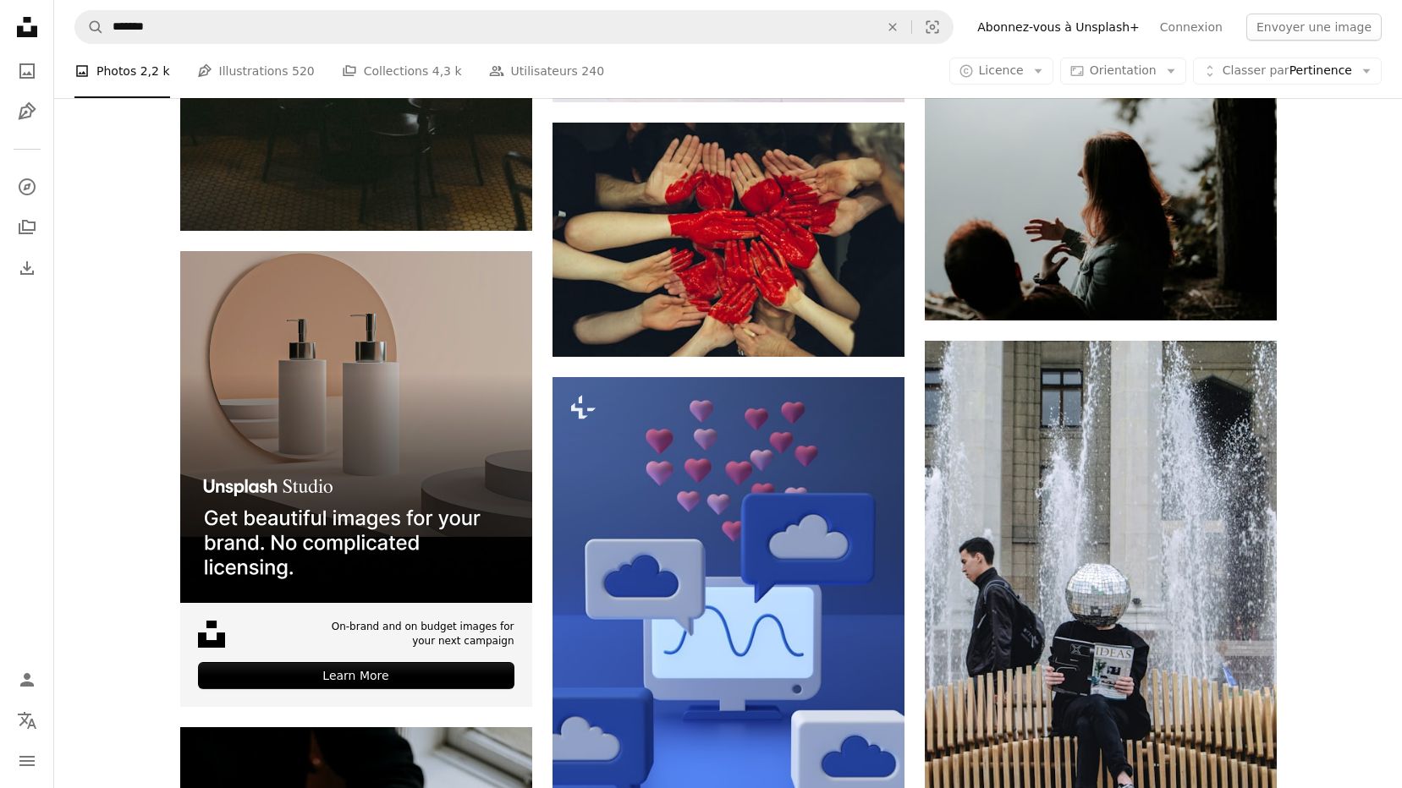 This screenshot has height=788, width=1402. I want to click on button: Envoyer une image, so click(1314, 27).